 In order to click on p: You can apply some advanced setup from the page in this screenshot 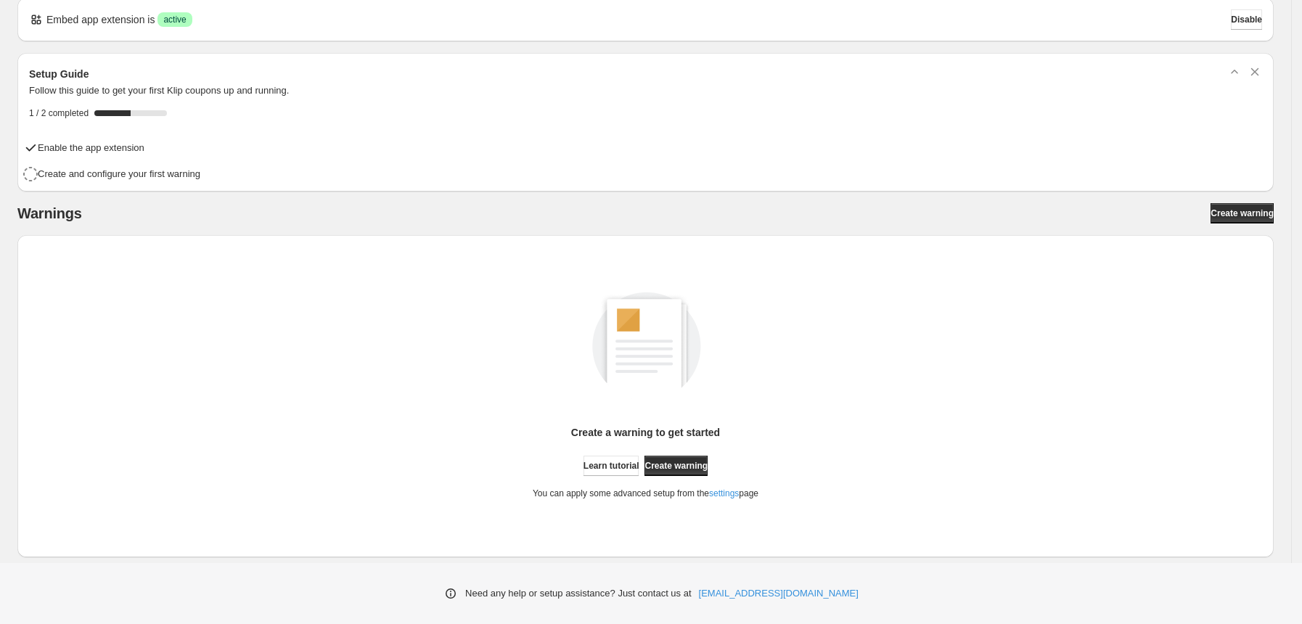, I will do `click(645, 494)`.